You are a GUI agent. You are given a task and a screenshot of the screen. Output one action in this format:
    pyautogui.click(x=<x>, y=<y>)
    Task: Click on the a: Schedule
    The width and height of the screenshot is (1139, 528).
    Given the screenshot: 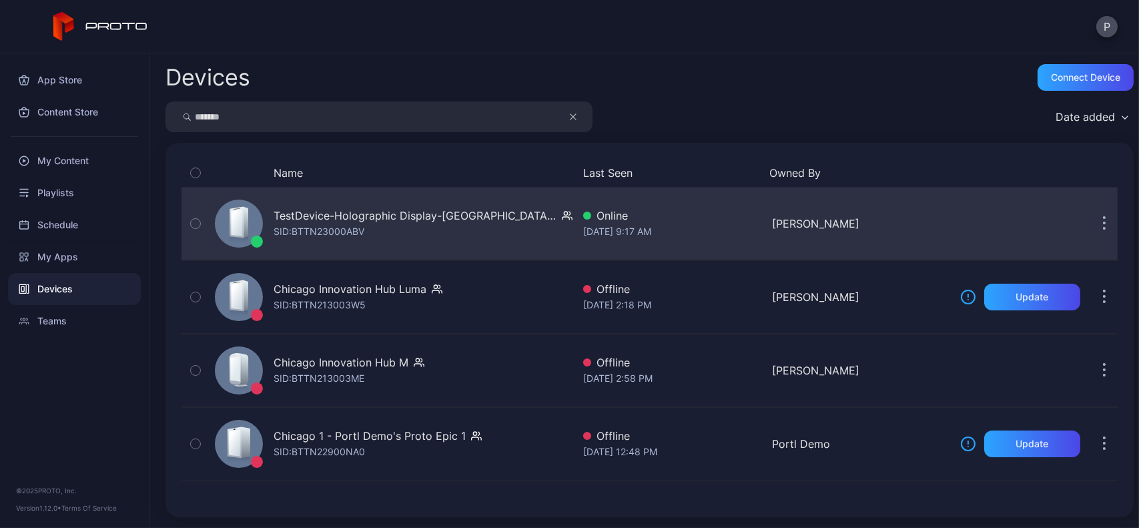 What is the action you would take?
    pyautogui.click(x=74, y=225)
    